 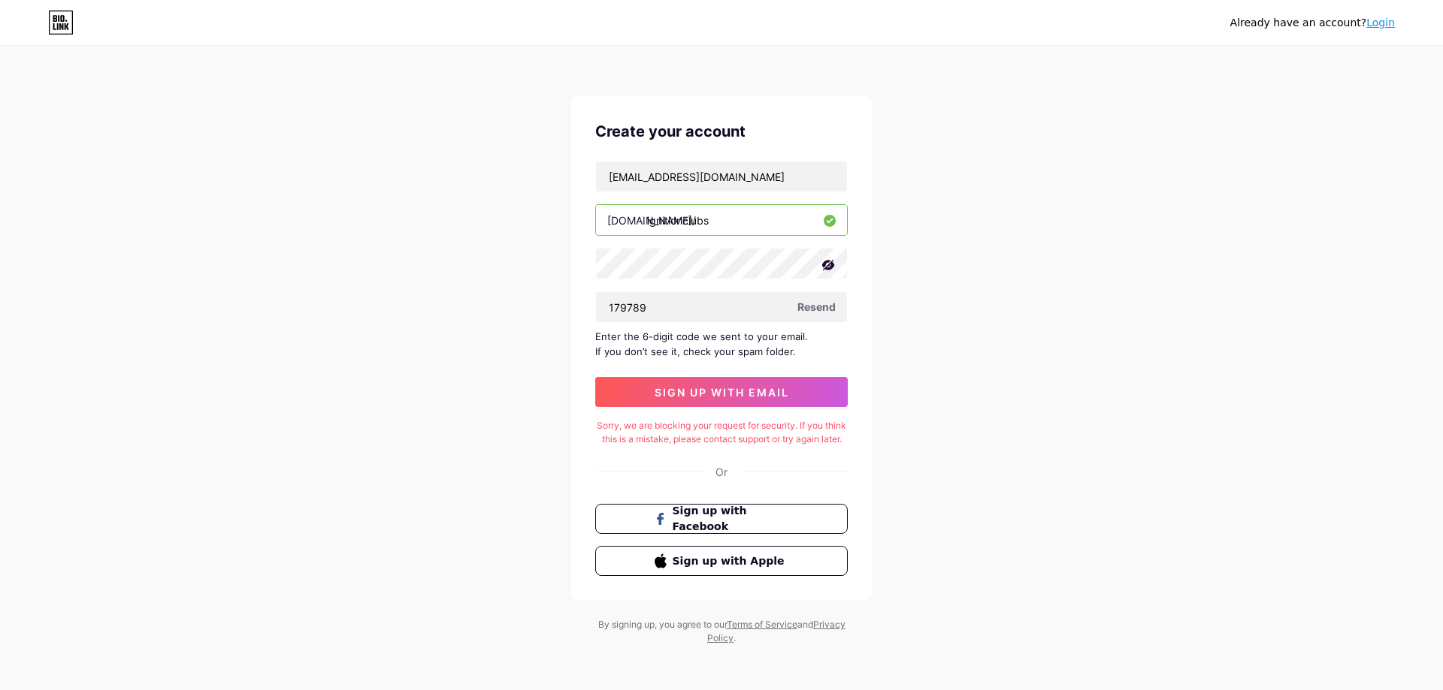 What do you see at coordinates (816, 307) in the screenshot?
I see `span: Resend` at bounding box center [816, 307].